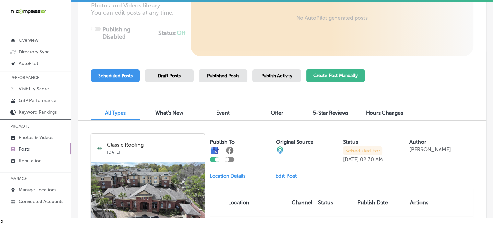 The image size is (493, 225). What do you see at coordinates (115, 113) in the screenshot?
I see `span: All Types` at bounding box center [115, 113].